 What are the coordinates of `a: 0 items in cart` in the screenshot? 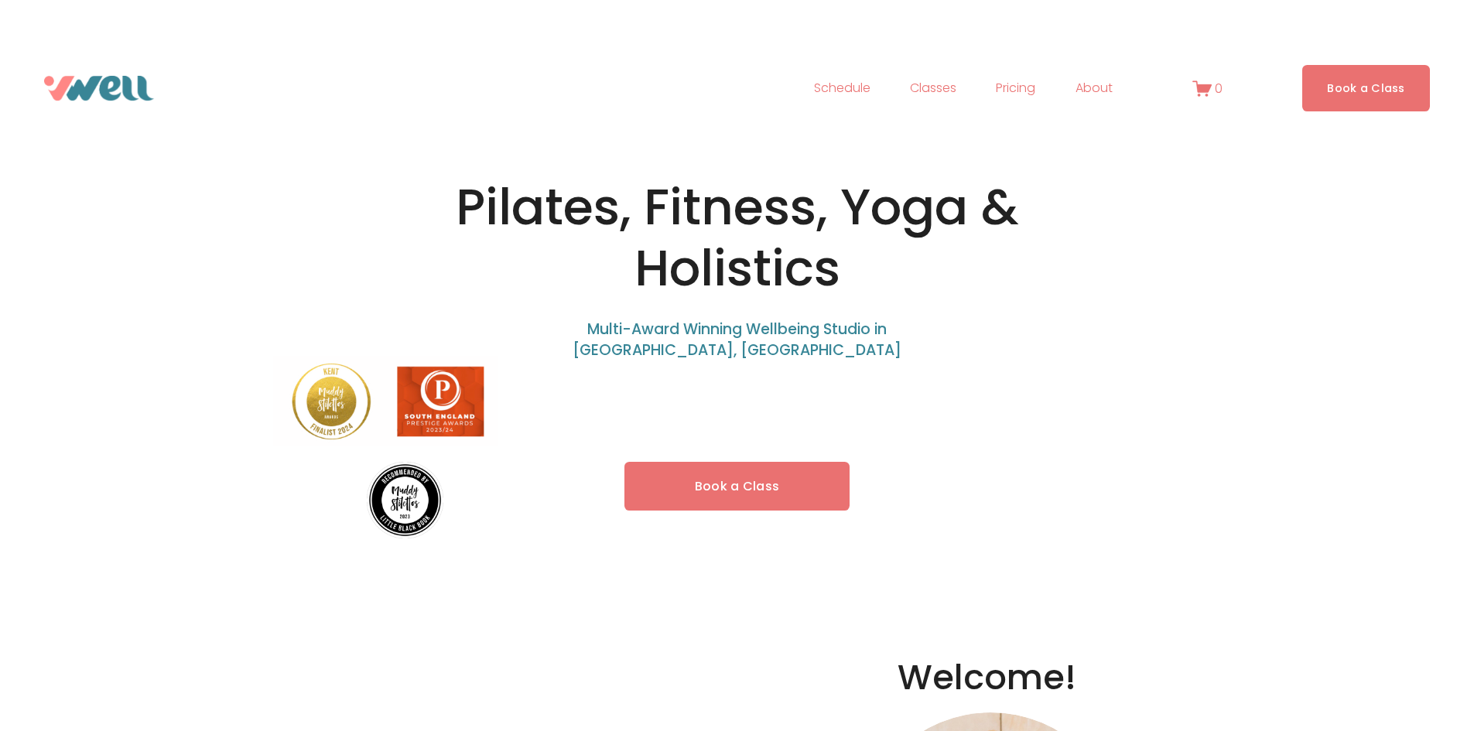 It's located at (1208, 88).